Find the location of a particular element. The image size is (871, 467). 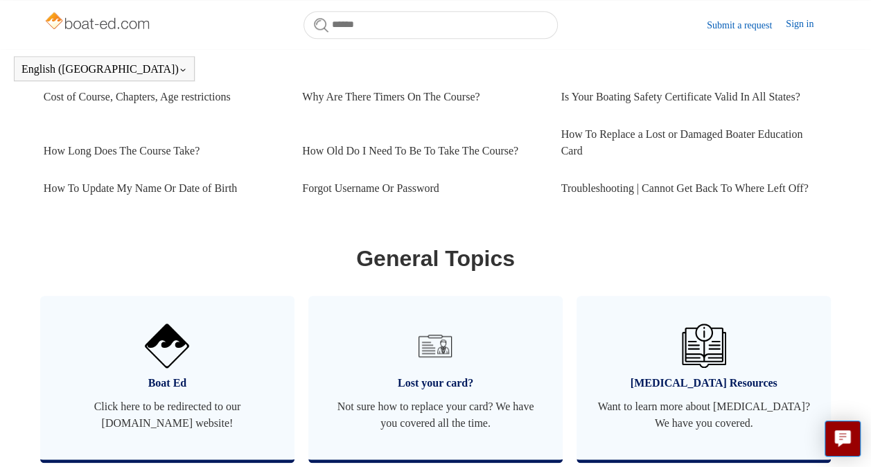

span: Boat Ed is located at coordinates (167, 383).